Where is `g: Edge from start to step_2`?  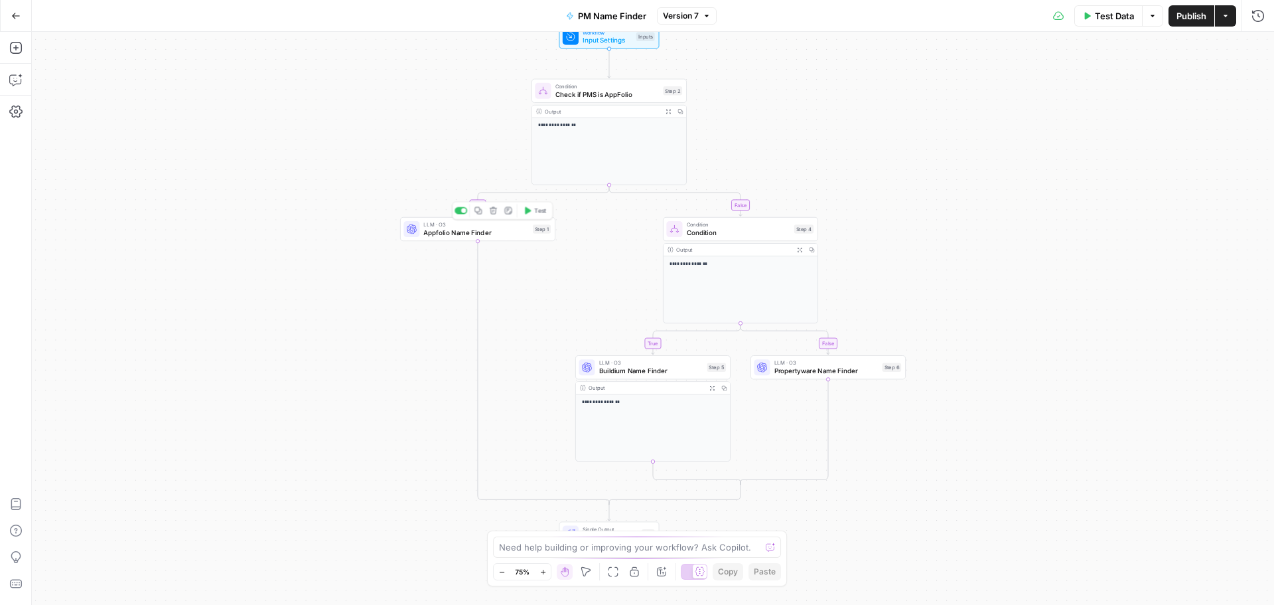
g: Edge from start to step_2 is located at coordinates (609, 63).